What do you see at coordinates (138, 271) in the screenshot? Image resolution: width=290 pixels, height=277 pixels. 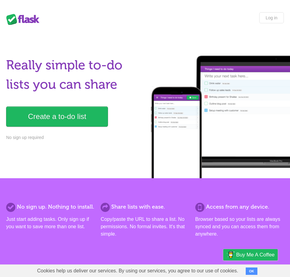 I see `span: Cookies help us deliver our services. By using our services, you agree to our use of cookies.` at bounding box center [138, 271].